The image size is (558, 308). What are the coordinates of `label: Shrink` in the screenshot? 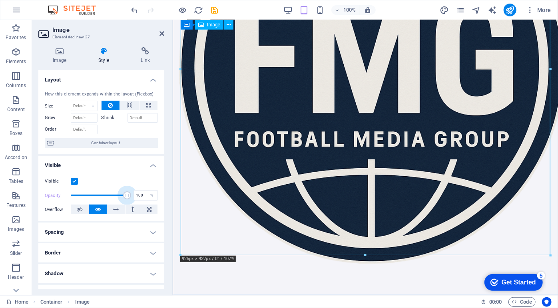 It's located at (114, 118).